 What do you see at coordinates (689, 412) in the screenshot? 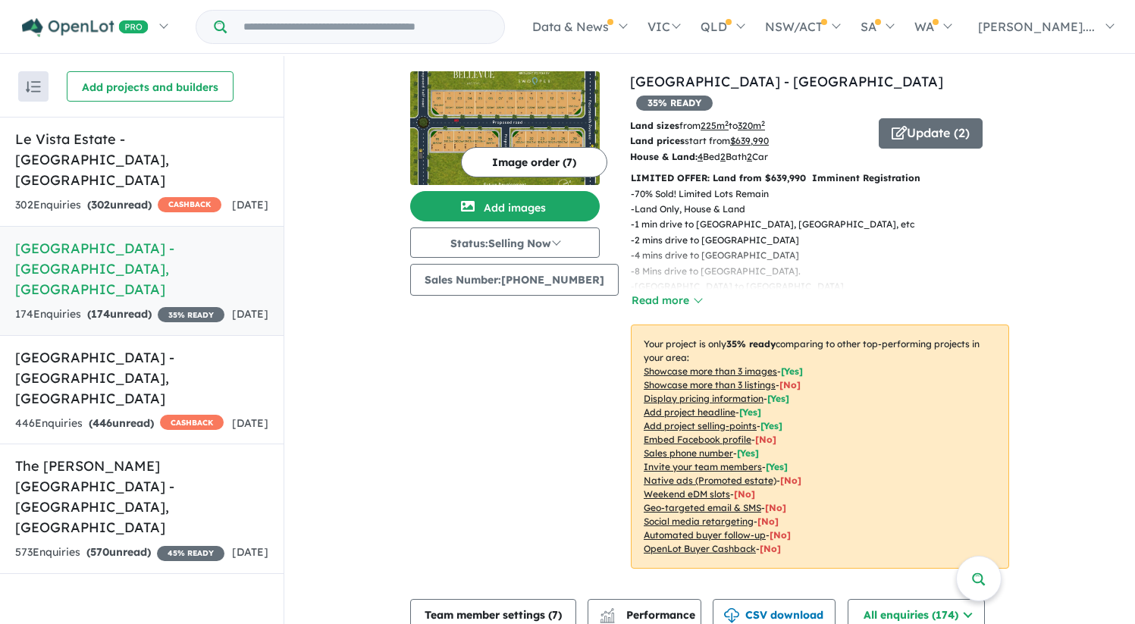
I see `u: Add project headline` at bounding box center [689, 412].